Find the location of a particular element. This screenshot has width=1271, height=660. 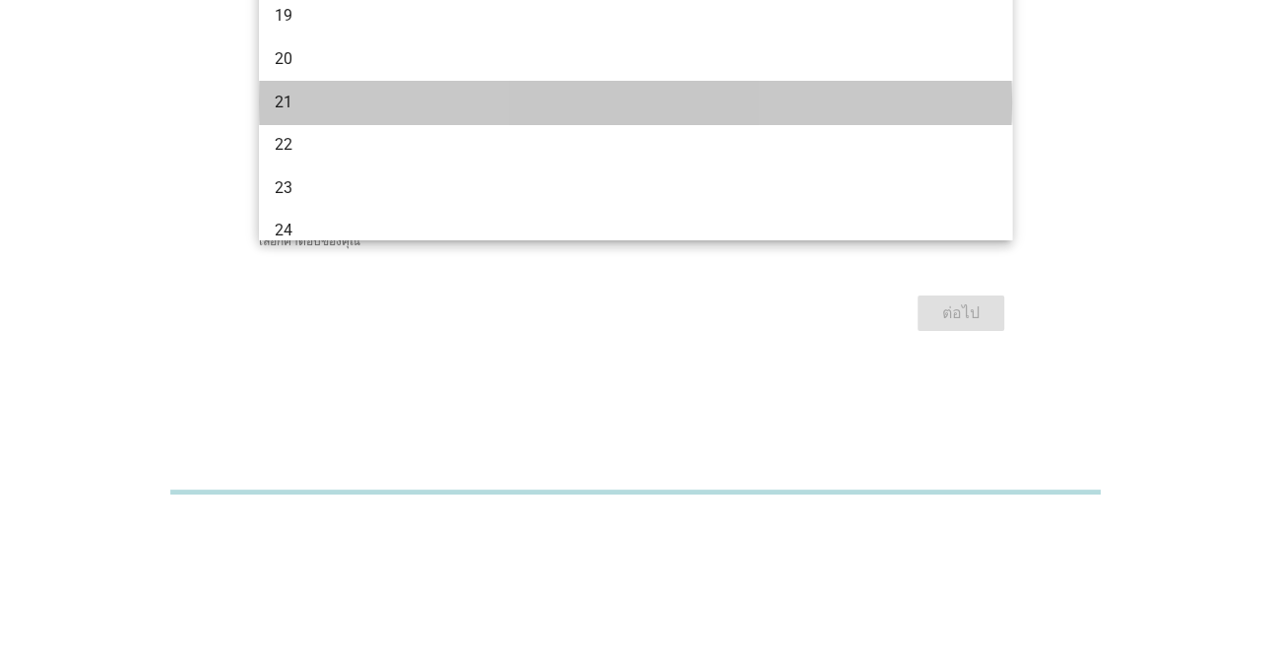

div: 20 is located at coordinates (606, 203).